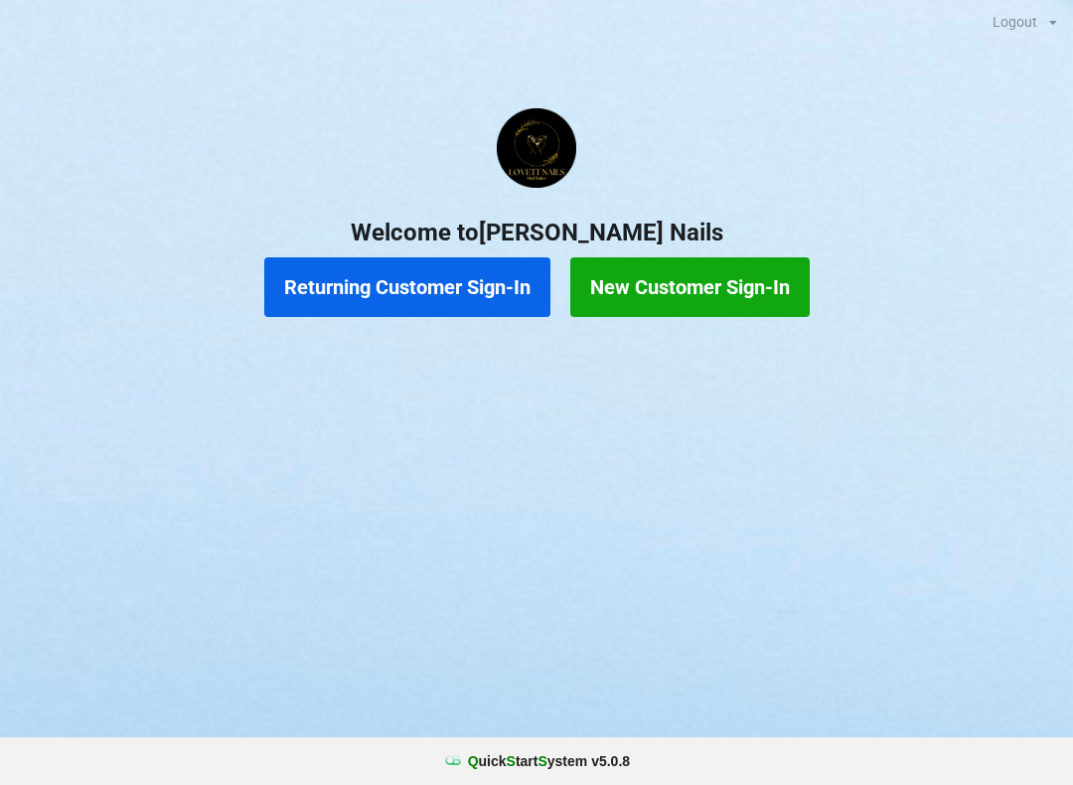 Image resolution: width=1073 pixels, height=785 pixels. Describe the element at coordinates (537, 148) in the screenshot. I see `img: Lovett1.png` at that location.